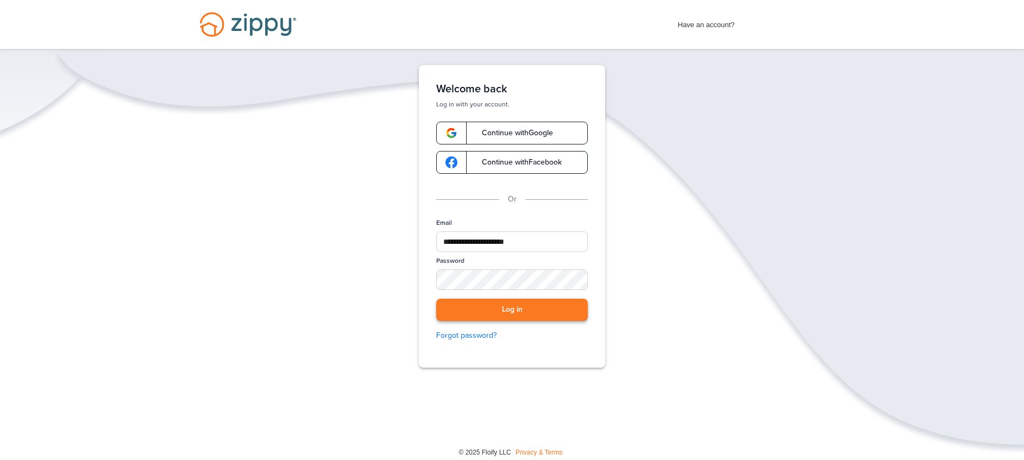  Describe the element at coordinates (706, 22) in the screenshot. I see `span: Have an account?` at that location.